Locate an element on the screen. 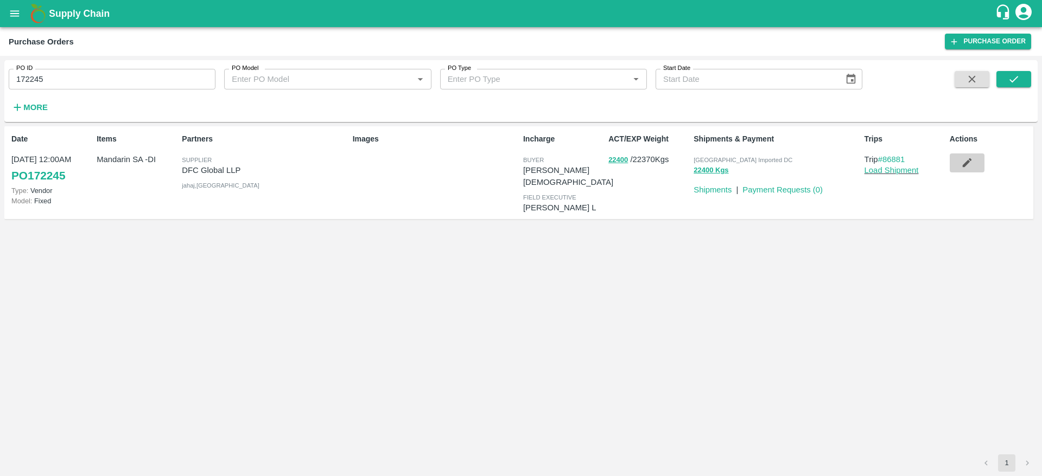  input: Enter PO ID is located at coordinates (112, 79).